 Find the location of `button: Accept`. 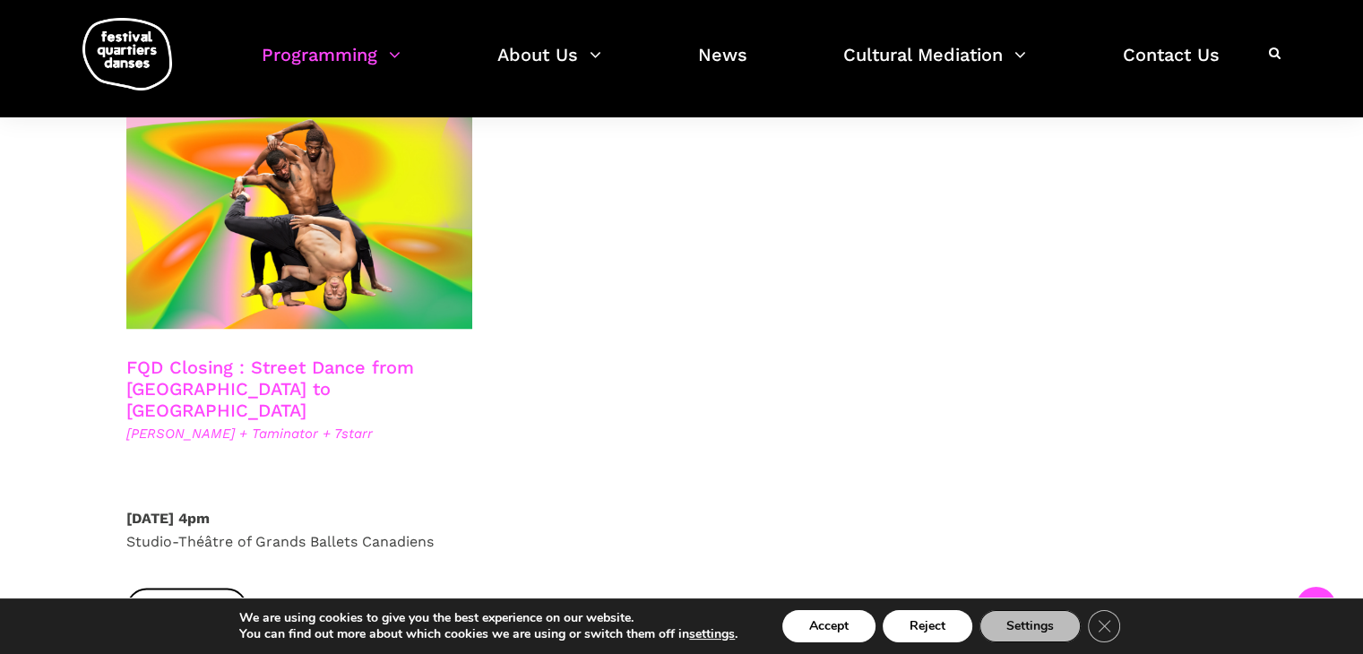

button: Accept is located at coordinates (829, 627).